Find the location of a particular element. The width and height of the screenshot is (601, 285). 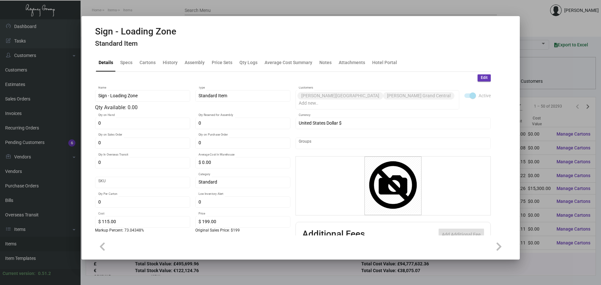

div: Average Cost Summary is located at coordinates (288, 62).